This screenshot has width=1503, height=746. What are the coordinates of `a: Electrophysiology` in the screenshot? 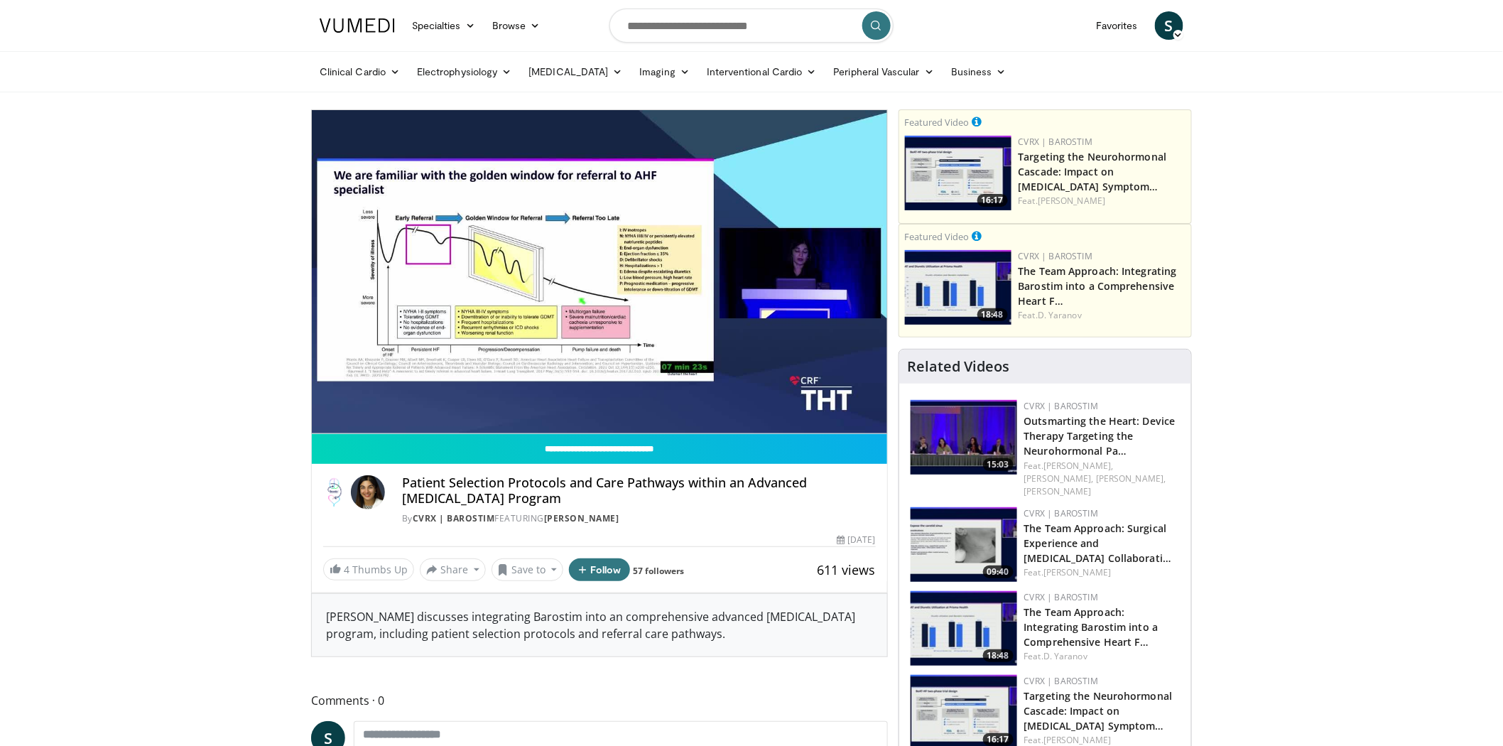 It's located at (464, 72).